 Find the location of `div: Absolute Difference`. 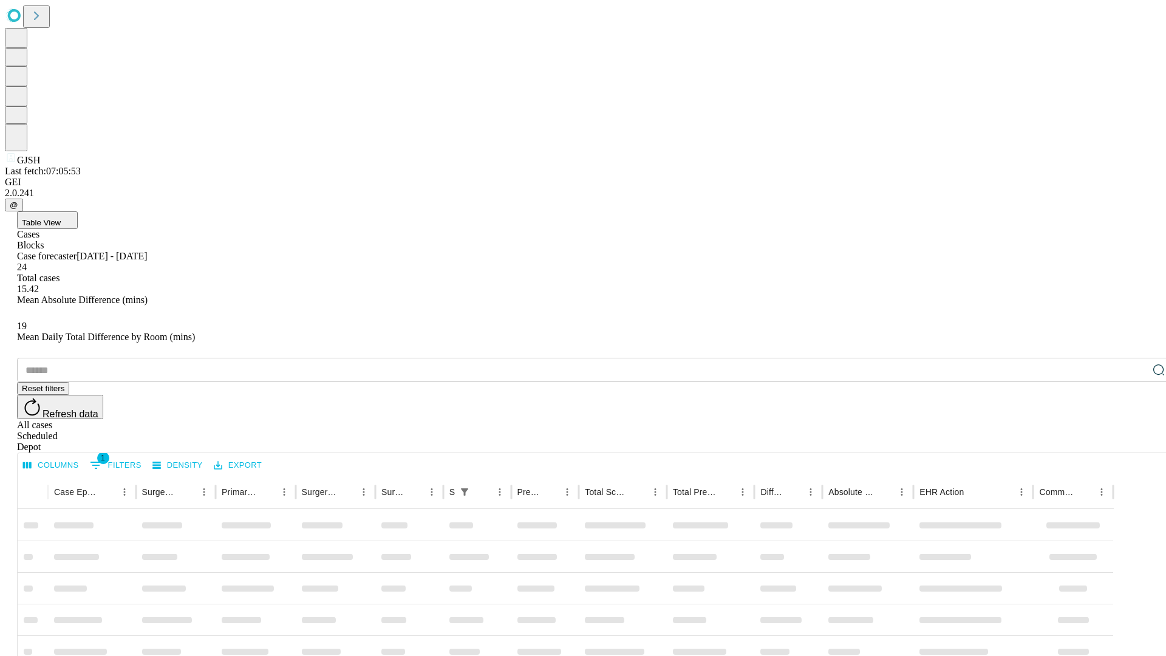

div: Absolute Difference is located at coordinates (851, 492).